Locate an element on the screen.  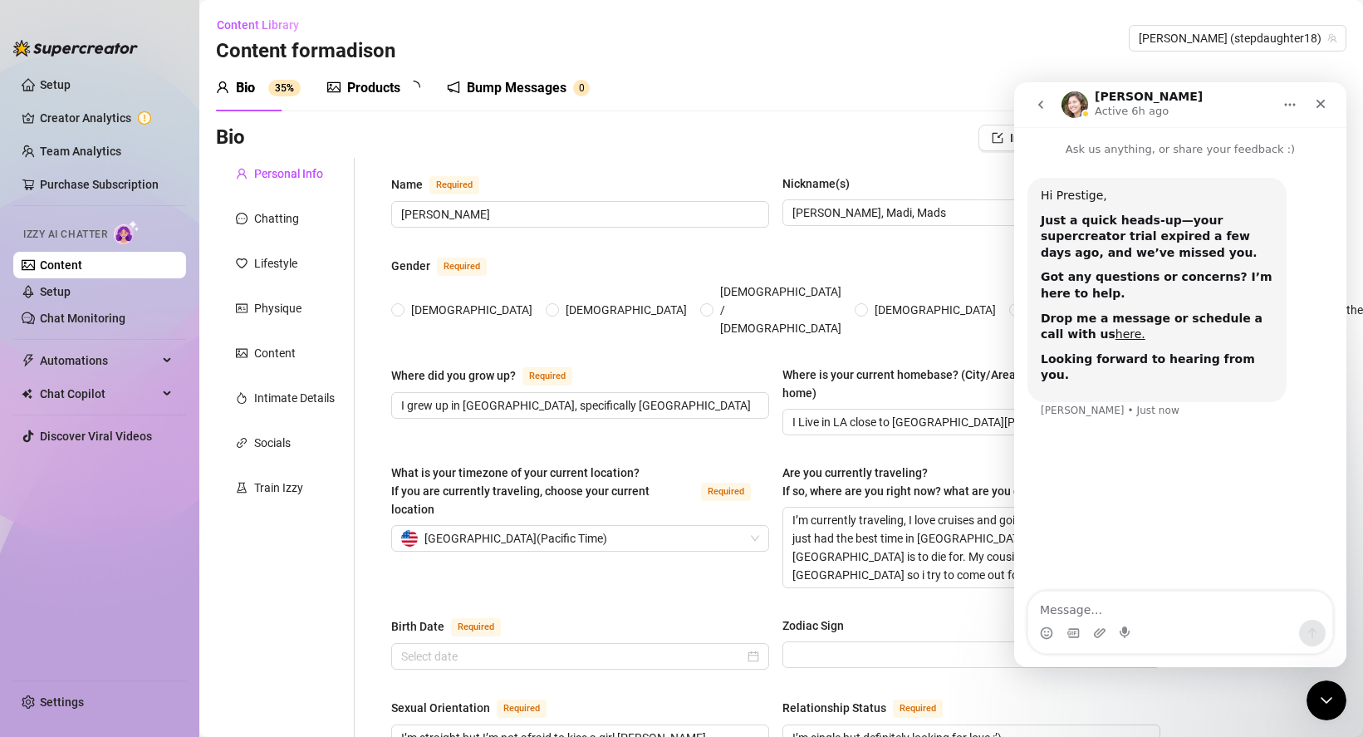
div: Train Izzy is located at coordinates (278, 487).